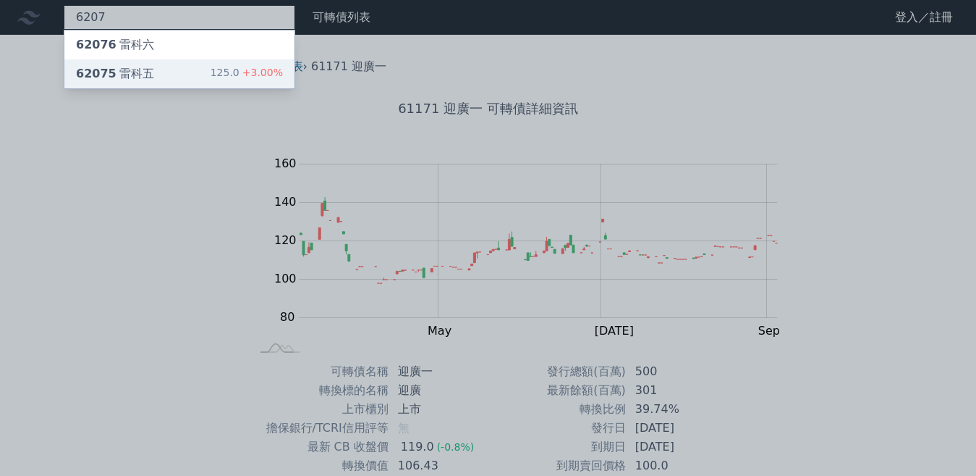  I want to click on div: 125.0, so click(247, 74).